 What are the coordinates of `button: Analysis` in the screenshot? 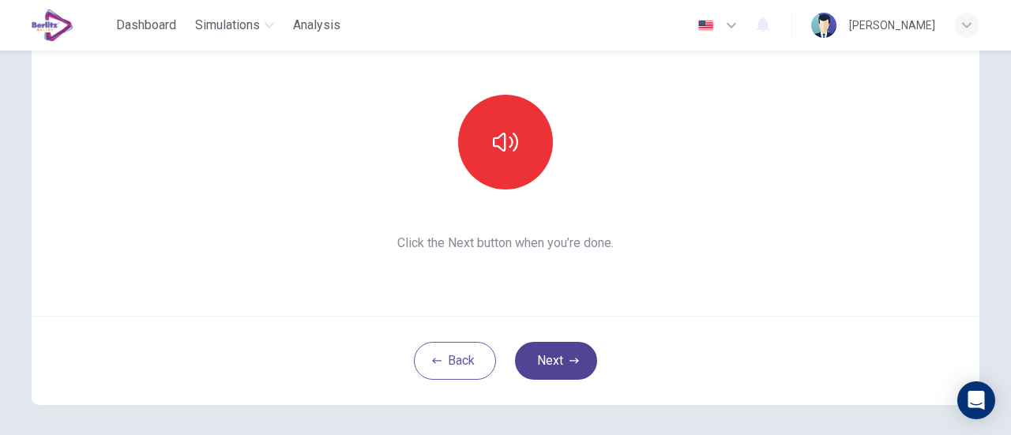 It's located at (317, 25).